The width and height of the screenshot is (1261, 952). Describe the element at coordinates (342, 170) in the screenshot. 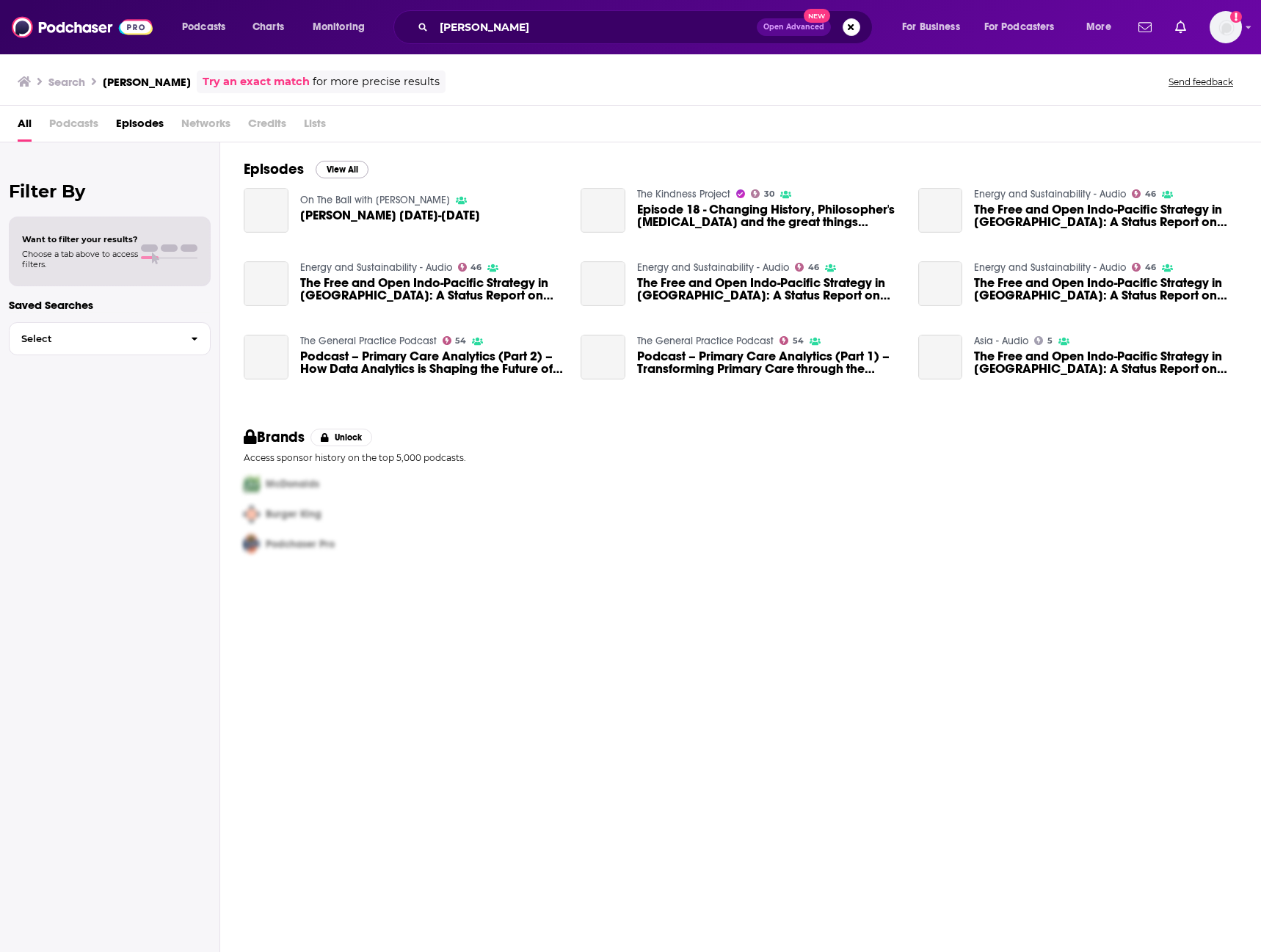

I see `button: View All` at that location.